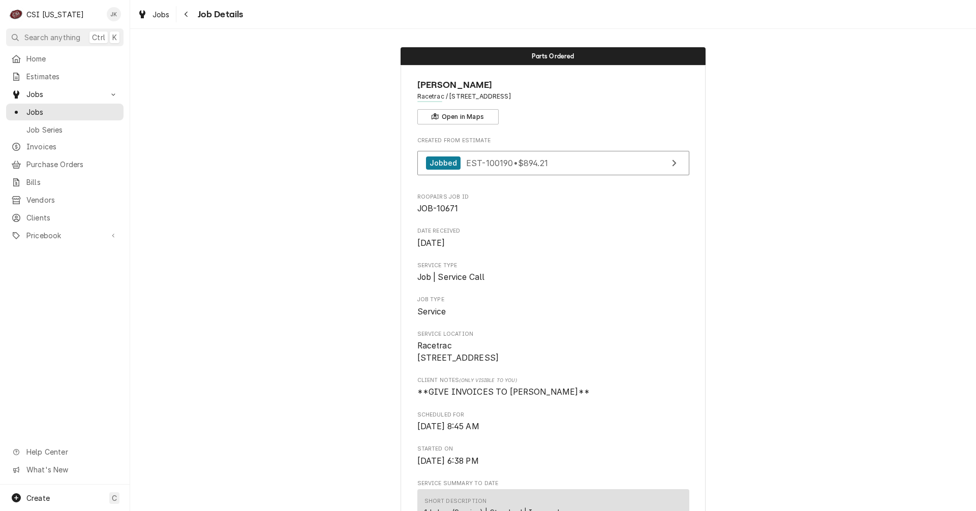  I want to click on div: Created From Estimate, so click(553, 159).